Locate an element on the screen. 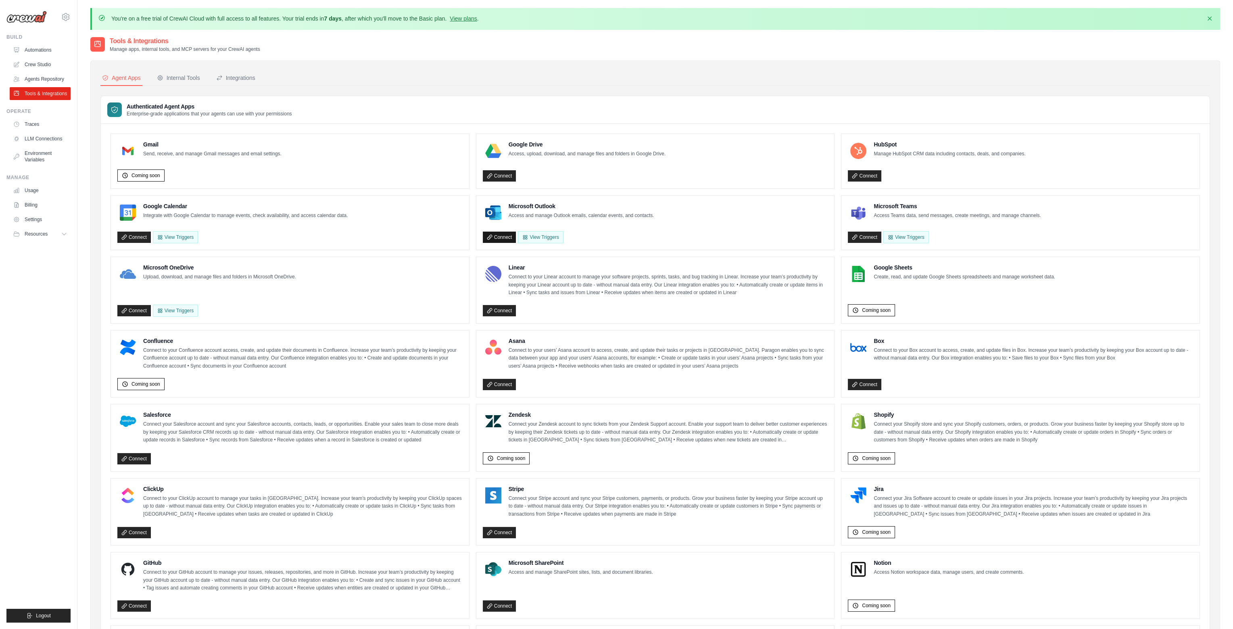 This screenshot has height=629, width=1233. h4: Gmail is located at coordinates (212, 144).